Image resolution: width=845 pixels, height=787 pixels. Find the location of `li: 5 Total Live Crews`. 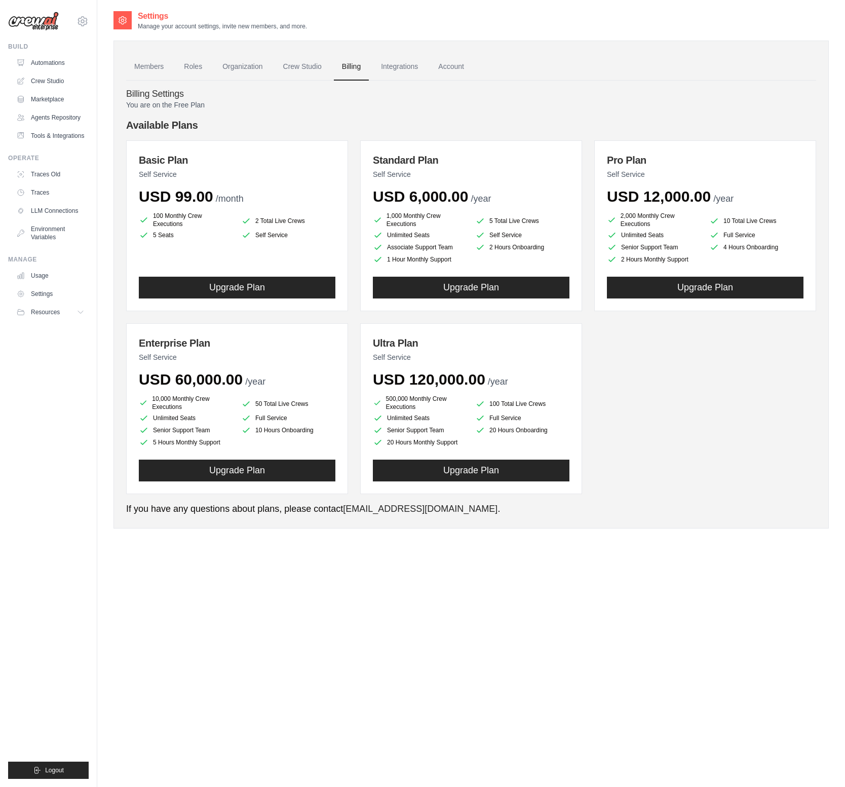

li: 5 Total Live Crews is located at coordinates (522, 221).